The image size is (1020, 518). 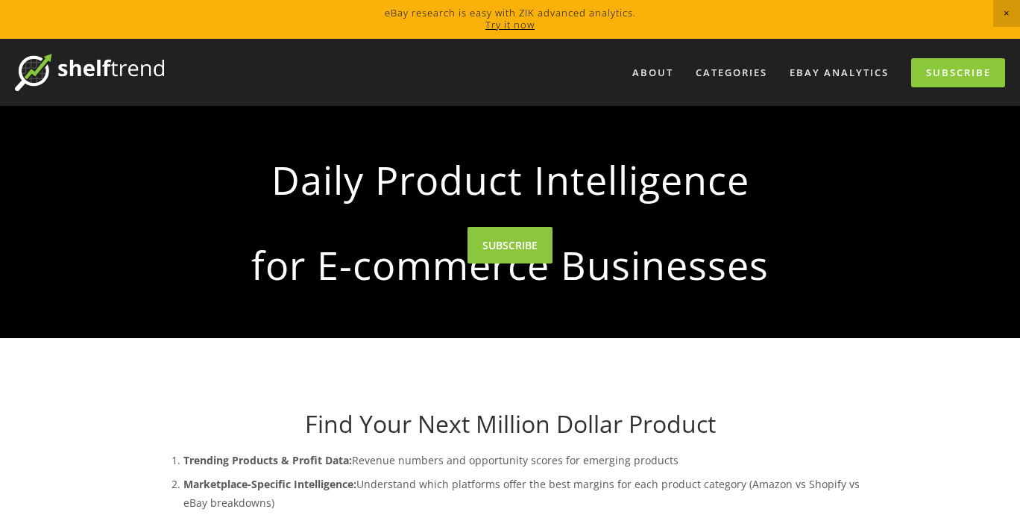 I want to click on p: Understand which platforms offer the best margins for each product category (Amazon vs Shopify vs..., so click(x=525, y=493).